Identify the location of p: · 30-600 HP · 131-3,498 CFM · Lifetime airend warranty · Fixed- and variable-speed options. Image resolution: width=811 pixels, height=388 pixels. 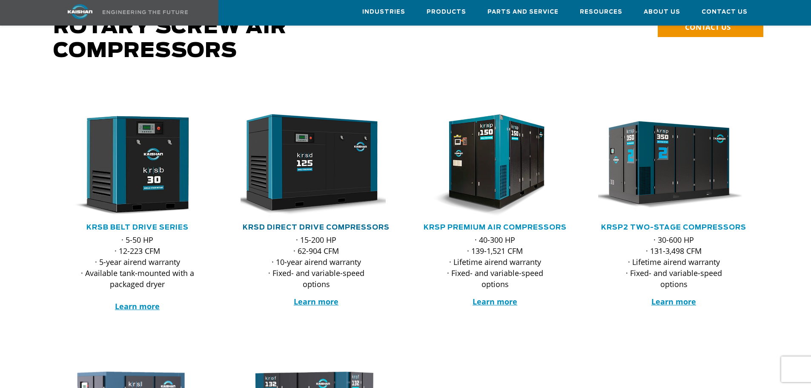
(674, 262).